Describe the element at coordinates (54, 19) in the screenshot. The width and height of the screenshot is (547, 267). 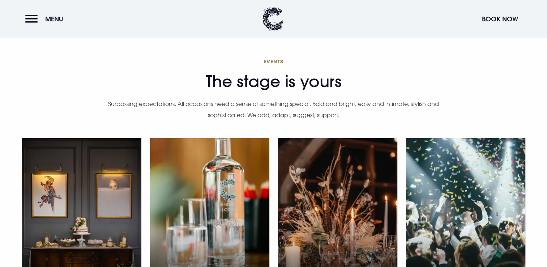
I see `span: Menu` at that location.